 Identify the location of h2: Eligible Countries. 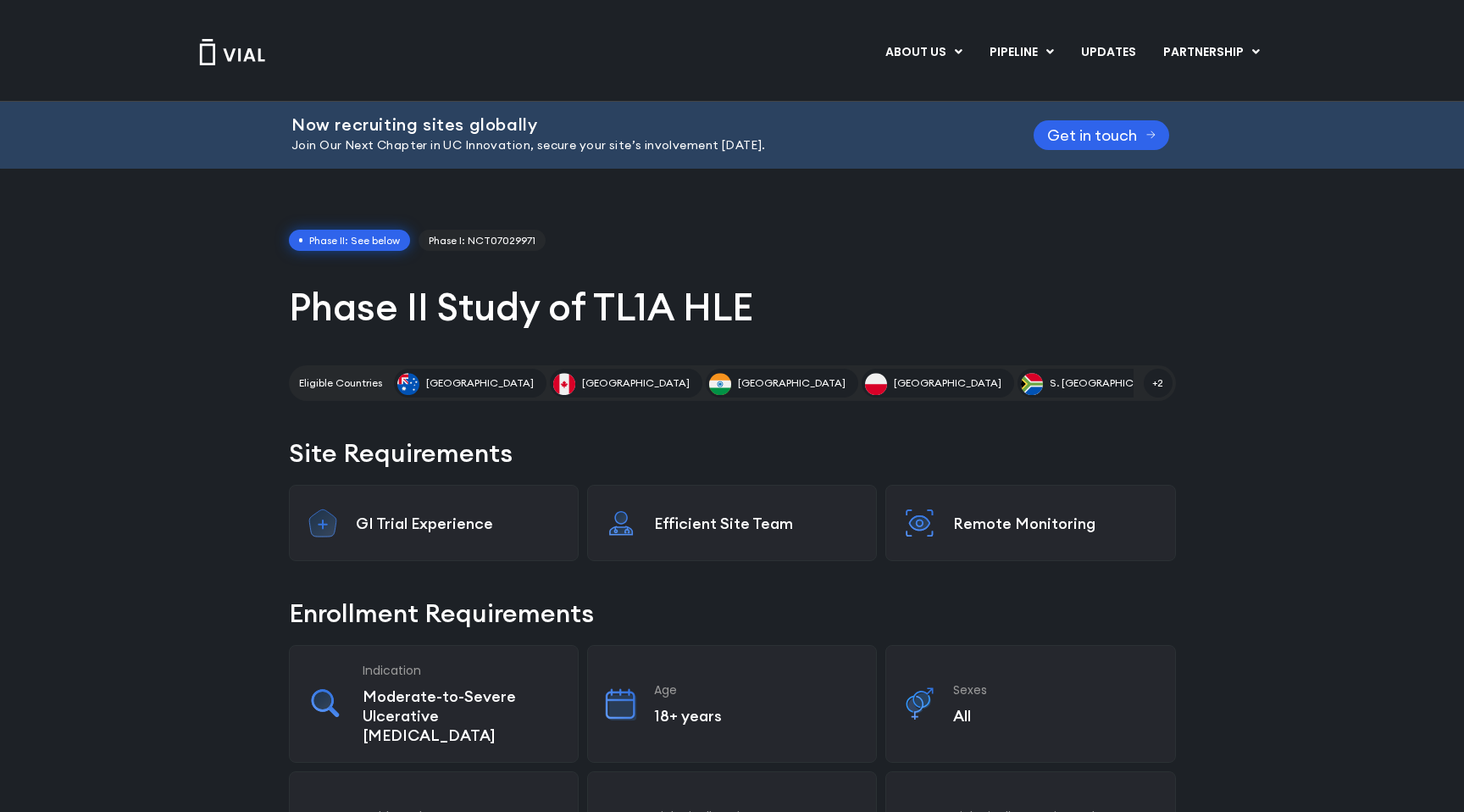
(341, 383).